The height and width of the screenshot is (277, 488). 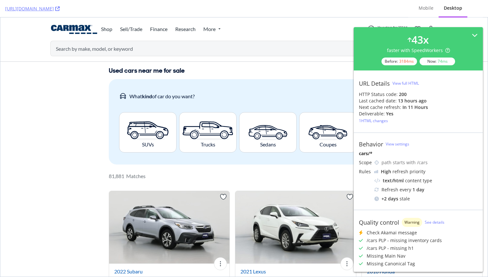 What do you see at coordinates (211, 12) in the screenshot?
I see `button: Open buy links menu` at bounding box center [211, 12].